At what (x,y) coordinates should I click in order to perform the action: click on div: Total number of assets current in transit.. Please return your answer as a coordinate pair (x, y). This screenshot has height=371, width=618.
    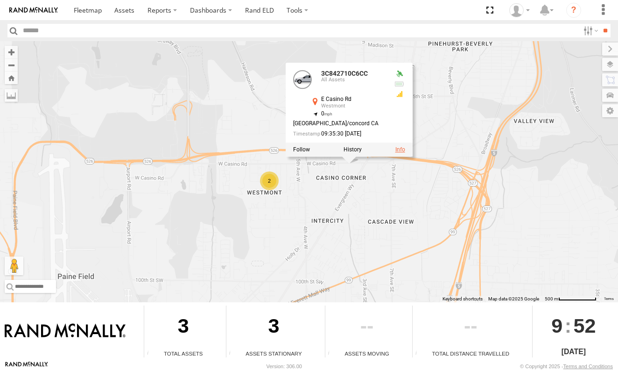
    Looking at the image, I should click on (332, 353).